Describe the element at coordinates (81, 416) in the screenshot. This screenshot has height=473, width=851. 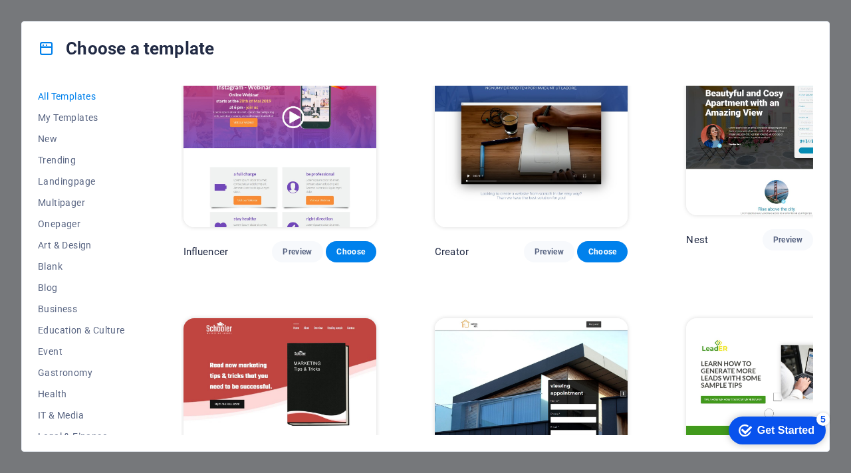
I see `span: IT & Media` at that location.